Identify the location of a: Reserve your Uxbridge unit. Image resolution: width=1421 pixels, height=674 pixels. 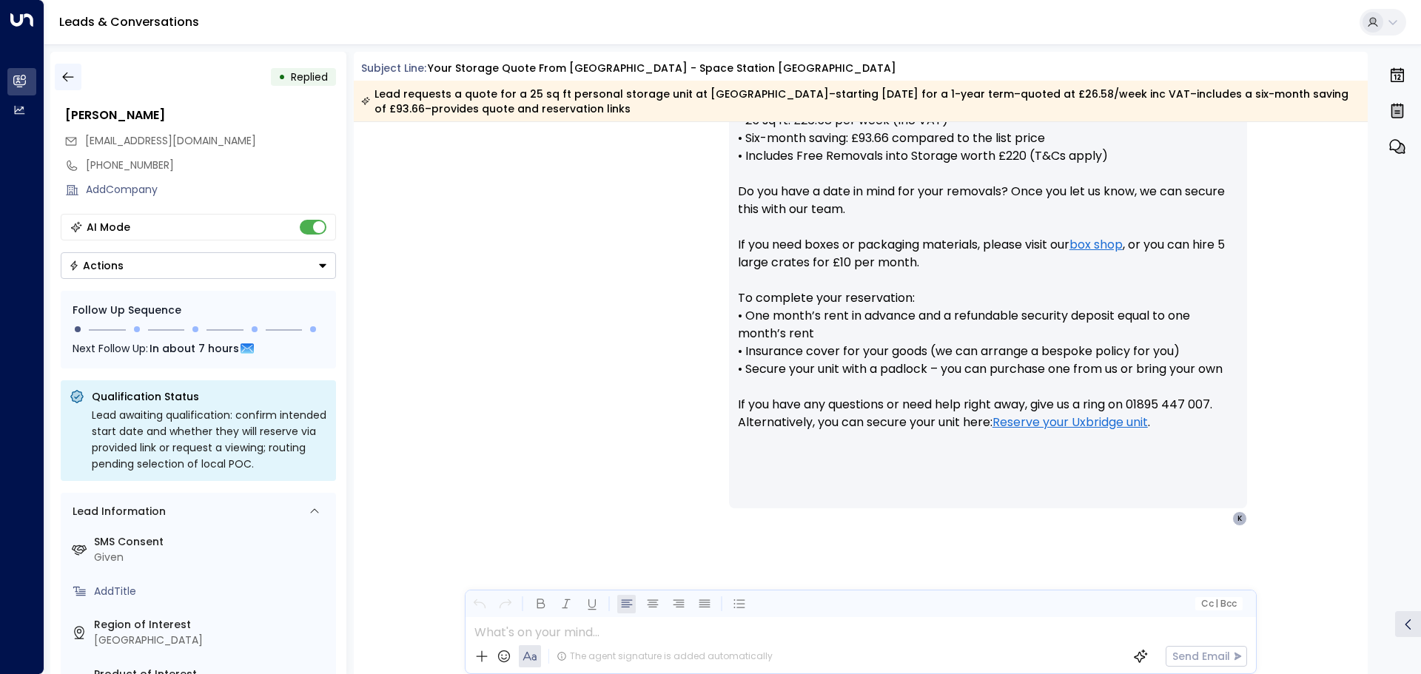
(1071, 423).